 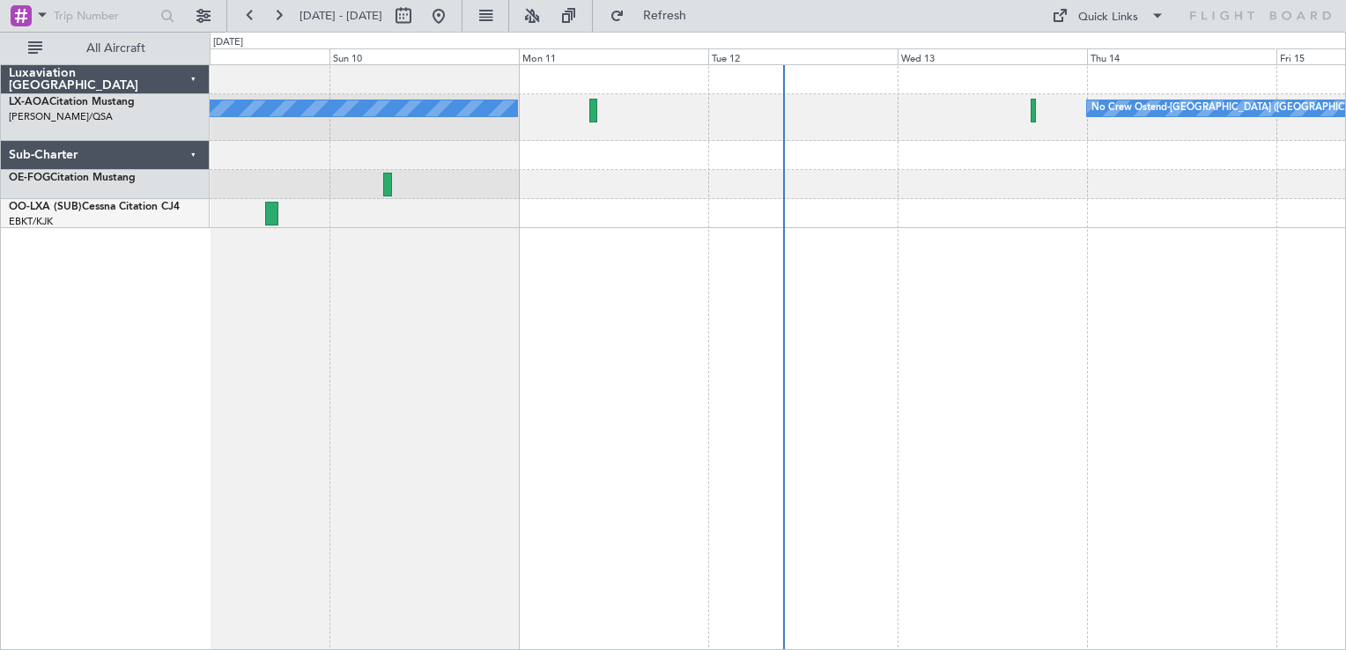 I want to click on div: Mon 11, so click(x=613, y=56).